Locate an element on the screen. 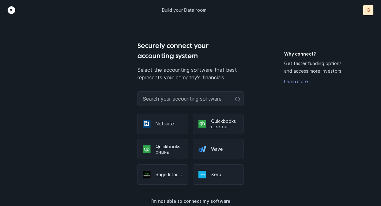  p: Get faster funding options and access more investors. is located at coordinates (316, 67).